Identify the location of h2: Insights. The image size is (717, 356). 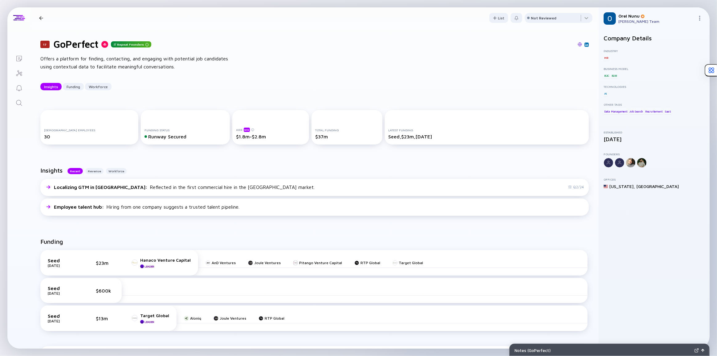
(51, 170).